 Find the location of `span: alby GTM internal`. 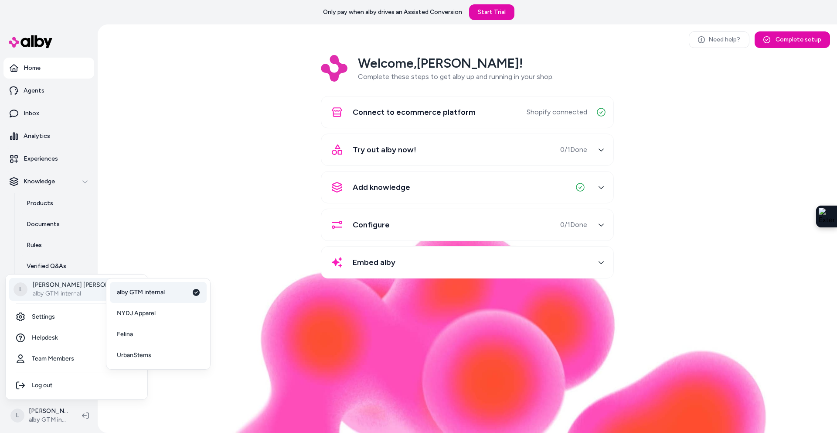

span: alby GTM internal is located at coordinates (141, 292).